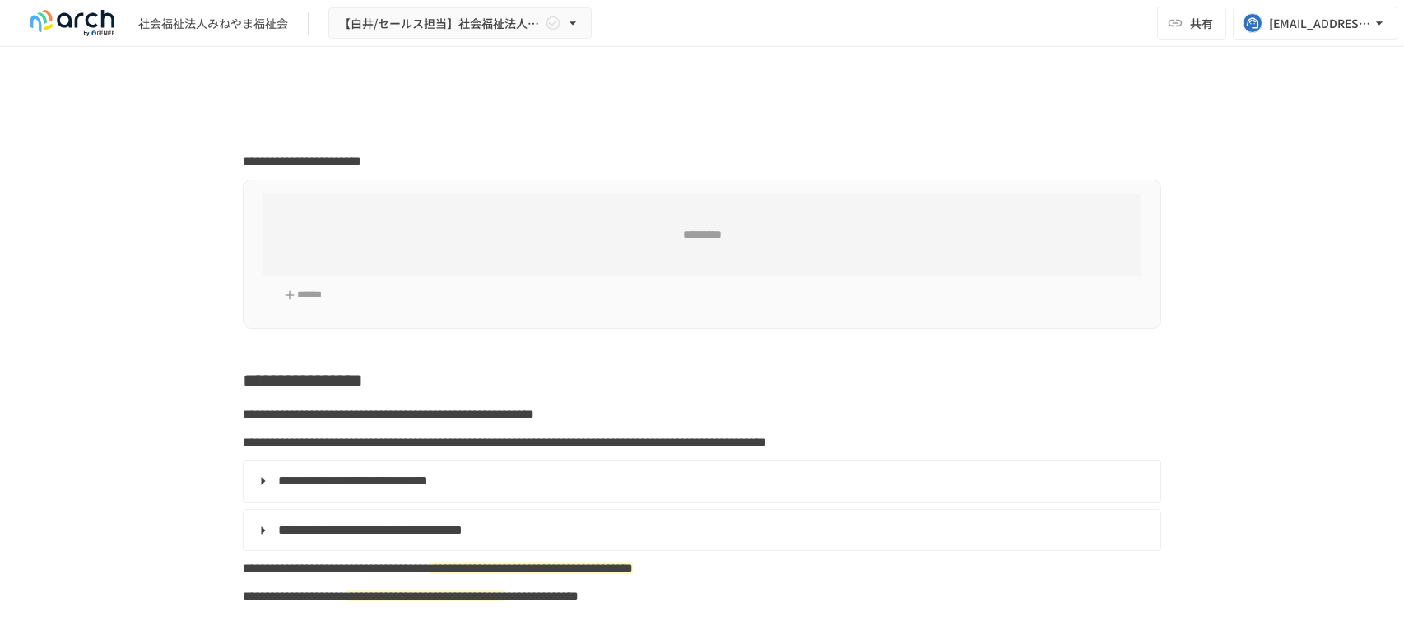  I want to click on span: 共有, so click(1202, 23).